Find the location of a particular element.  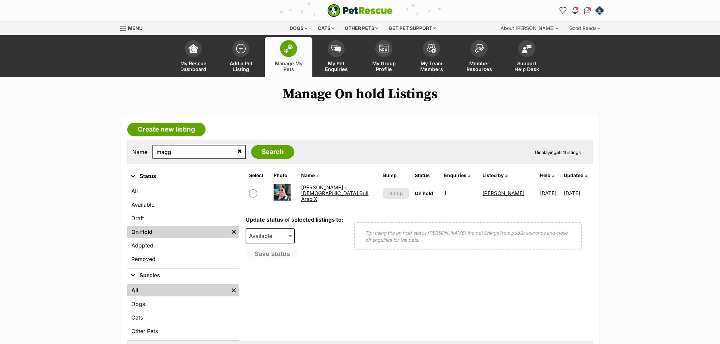

a: Updated is located at coordinates (576, 175).